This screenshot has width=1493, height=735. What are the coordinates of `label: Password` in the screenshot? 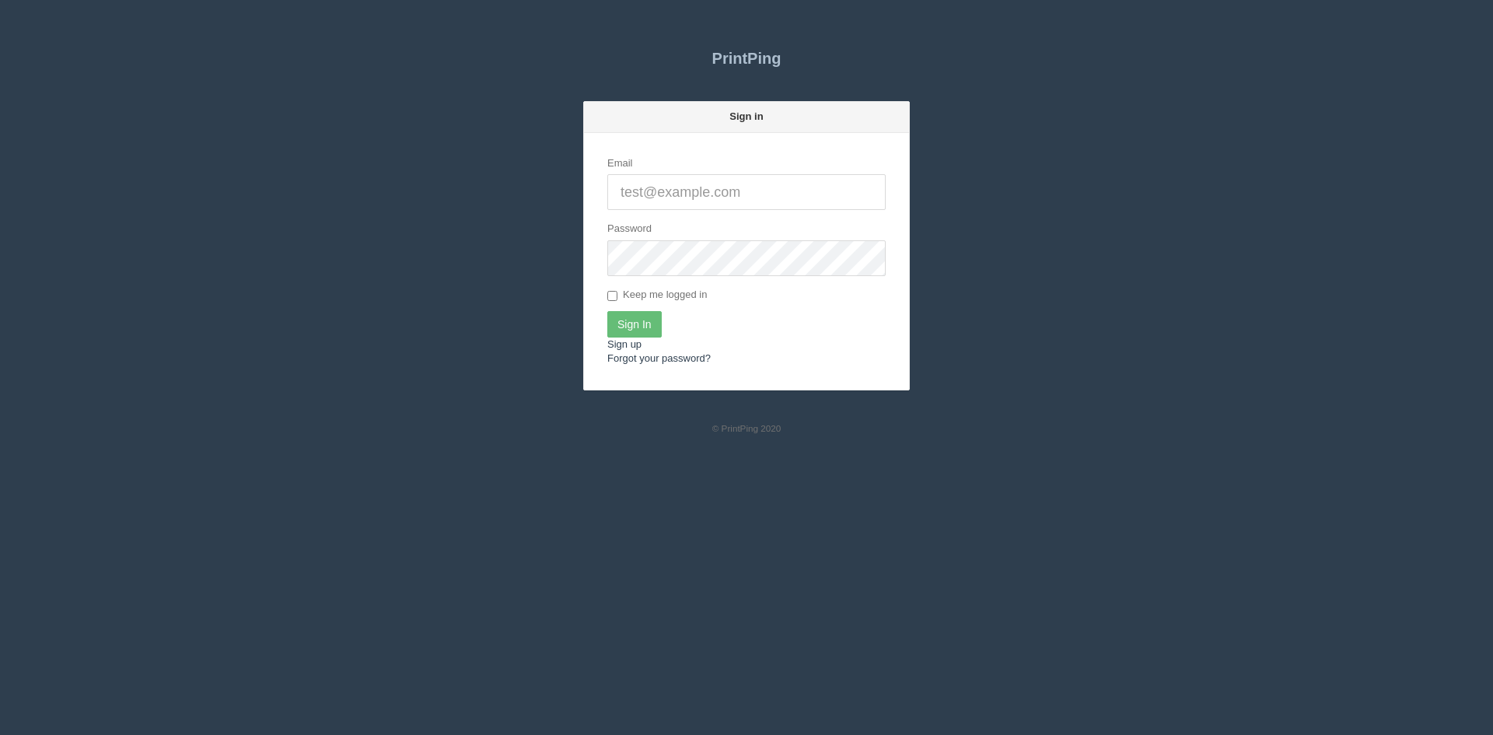 It's located at (629, 229).